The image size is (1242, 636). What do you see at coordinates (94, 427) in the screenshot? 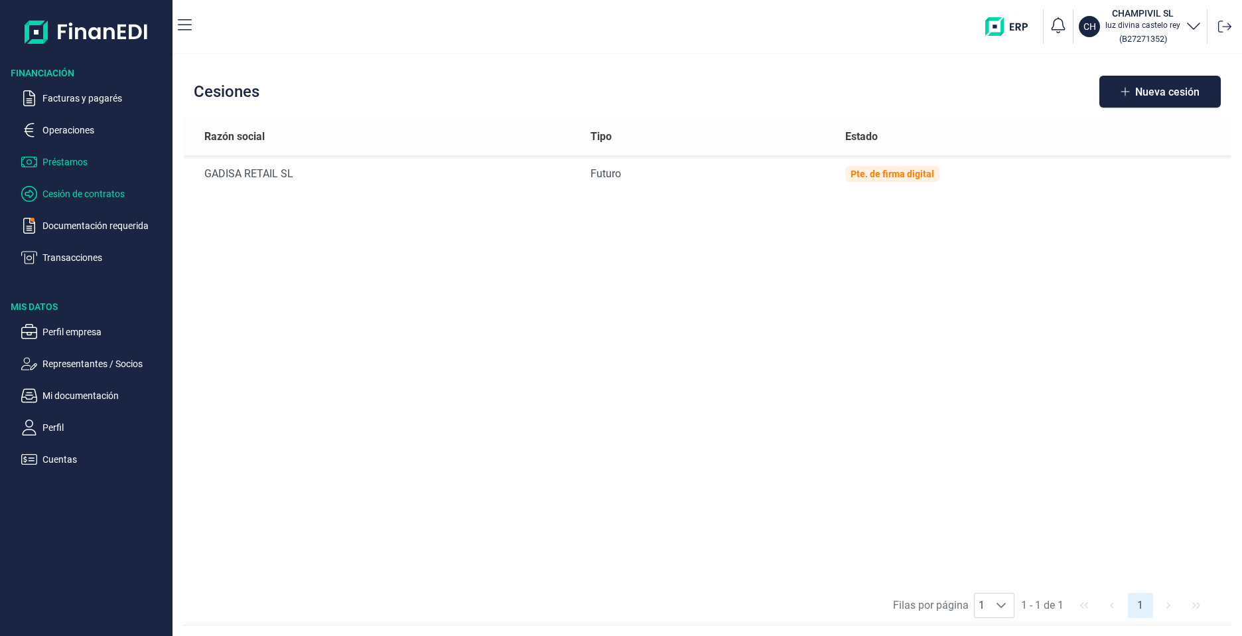
I see `button: Perfil` at bounding box center [94, 427].